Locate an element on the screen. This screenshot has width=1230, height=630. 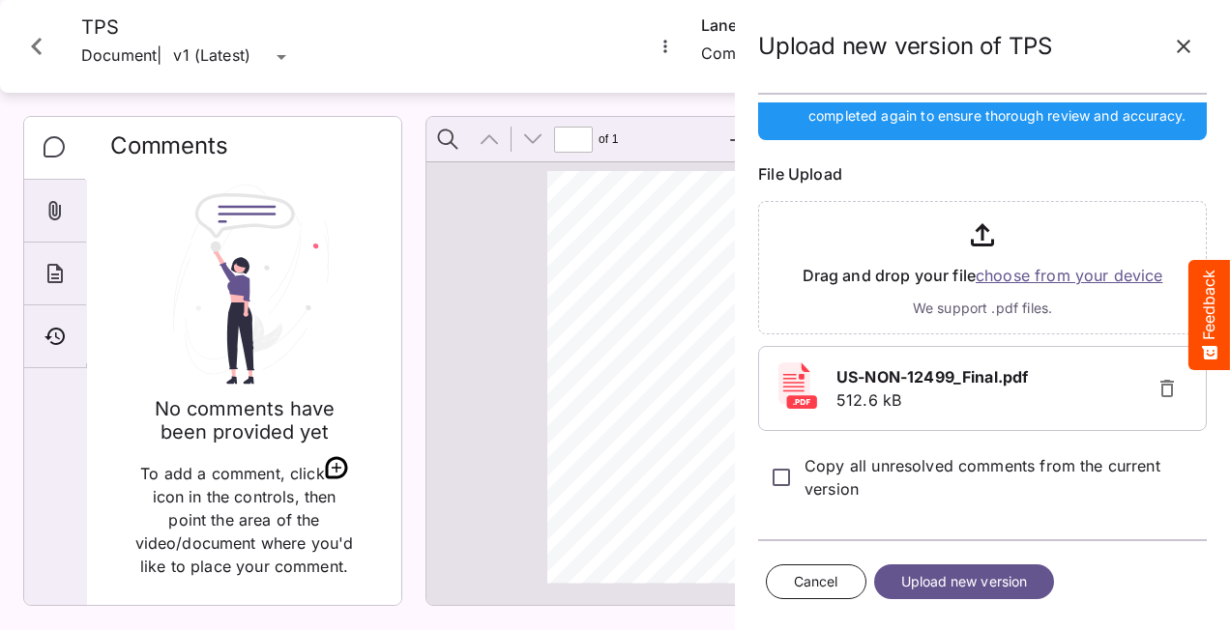
span: Source is located at coordinates (615, 225).